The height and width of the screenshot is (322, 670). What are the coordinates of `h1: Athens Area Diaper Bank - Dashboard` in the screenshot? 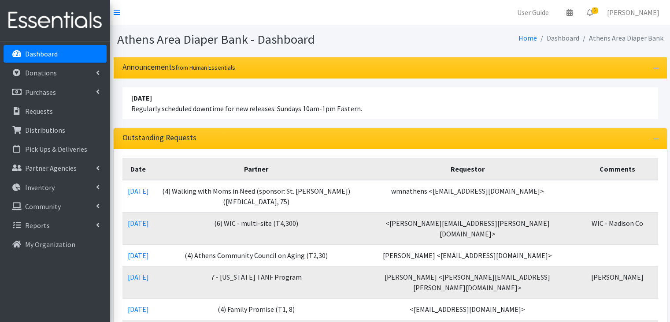 It's located at (252, 39).